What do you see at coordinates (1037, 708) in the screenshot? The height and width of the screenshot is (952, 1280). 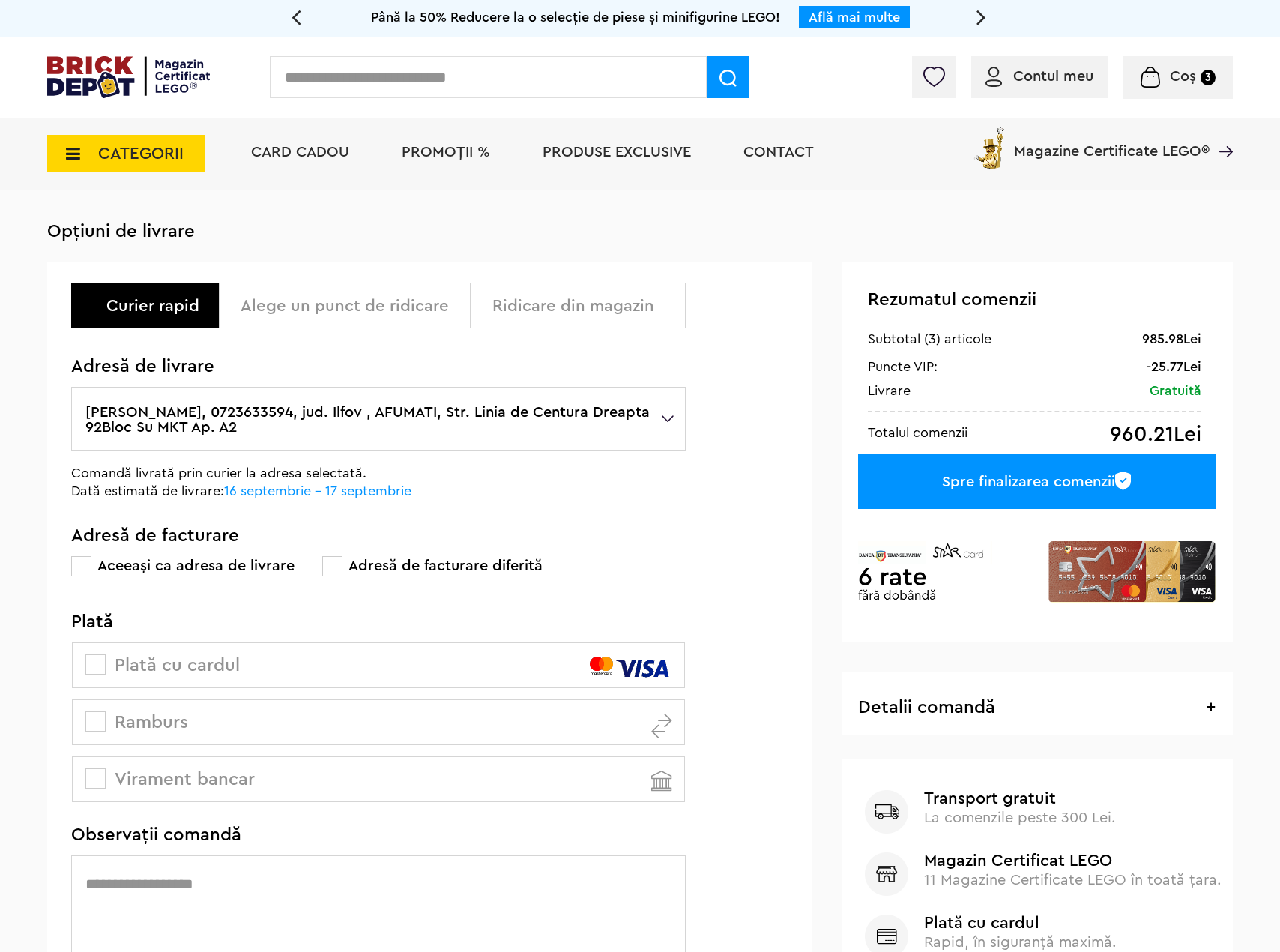 I see `h3: Detalii comandă` at bounding box center [1037, 708].